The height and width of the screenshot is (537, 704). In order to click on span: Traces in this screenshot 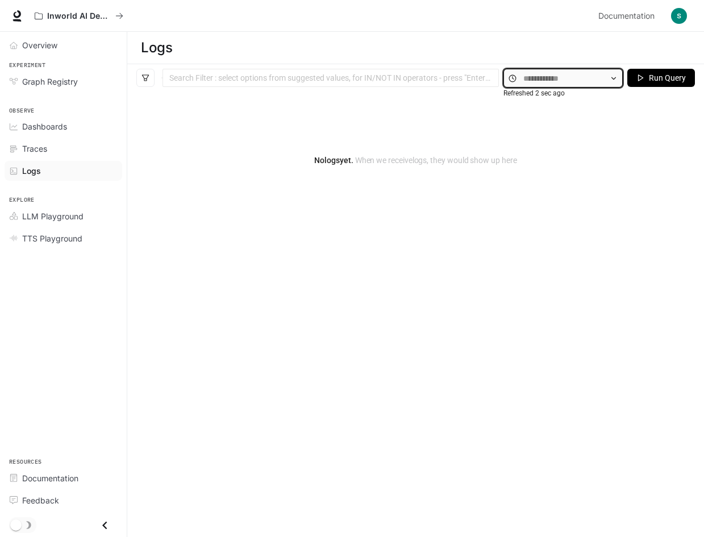, I will do `click(35, 148)`.